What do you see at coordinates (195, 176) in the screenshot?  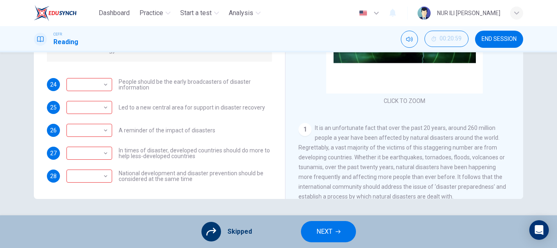 I see `span: National development and disaster prevention should be considered at the same time` at bounding box center [195, 176].